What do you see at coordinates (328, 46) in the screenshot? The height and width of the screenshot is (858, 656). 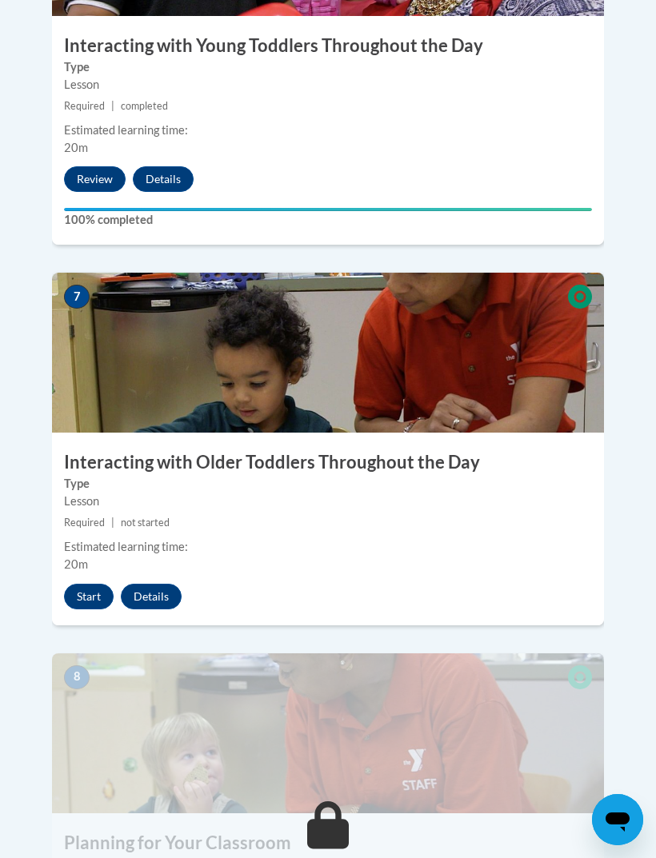 I see `h3: Interacting with Young Toddlers Throughout the Day` at bounding box center [328, 46].